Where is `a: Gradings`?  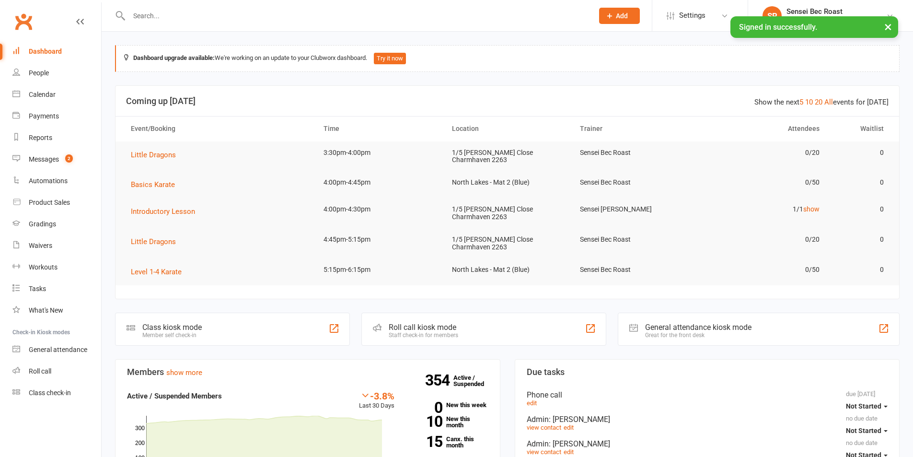 a: Gradings is located at coordinates (57, 224).